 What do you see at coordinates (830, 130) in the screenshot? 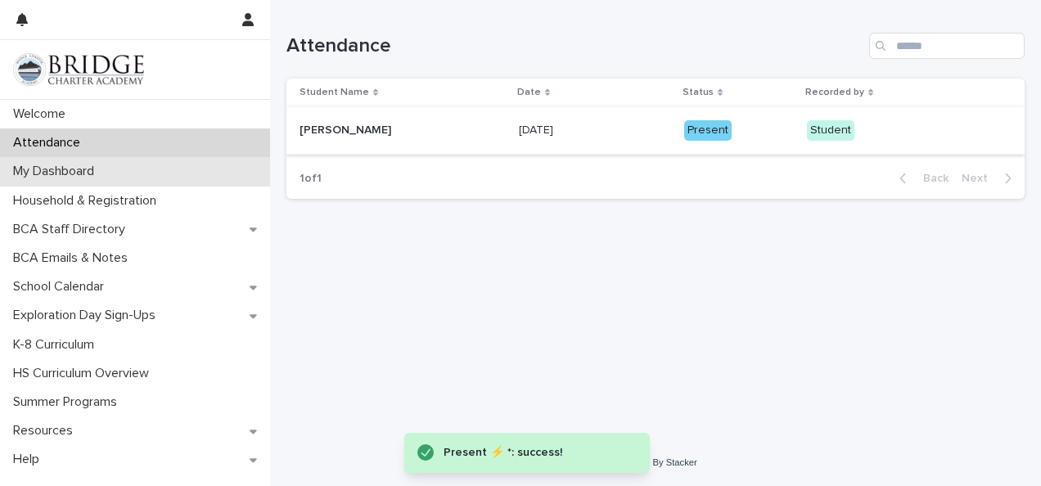
I see `div: Student` at bounding box center [830, 130].